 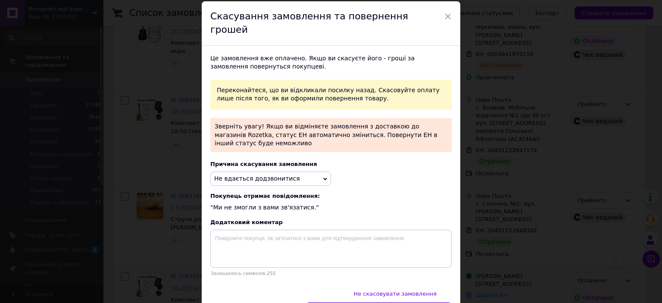 I want to click on div: Переконайтеся, що ви відкликали посилку назад. Скасовуйте оплату лише після того, як ви оформили ..., so click(x=331, y=94).